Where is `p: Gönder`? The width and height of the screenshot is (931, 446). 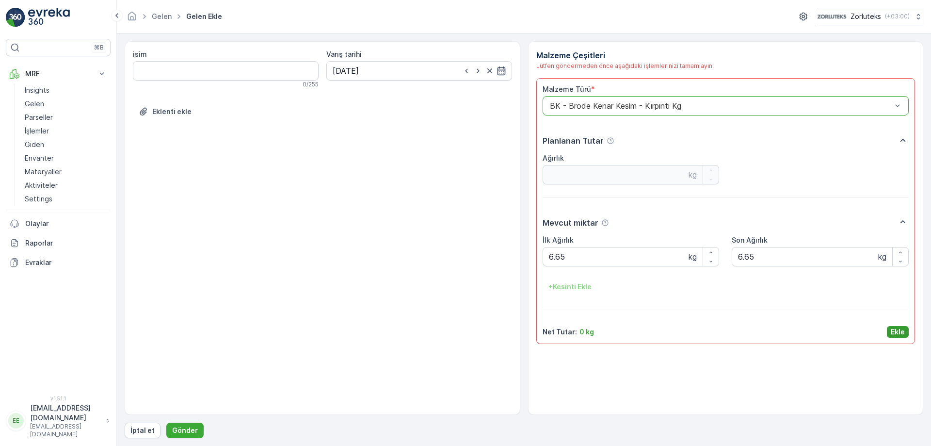 p: Gönder is located at coordinates (185, 430).